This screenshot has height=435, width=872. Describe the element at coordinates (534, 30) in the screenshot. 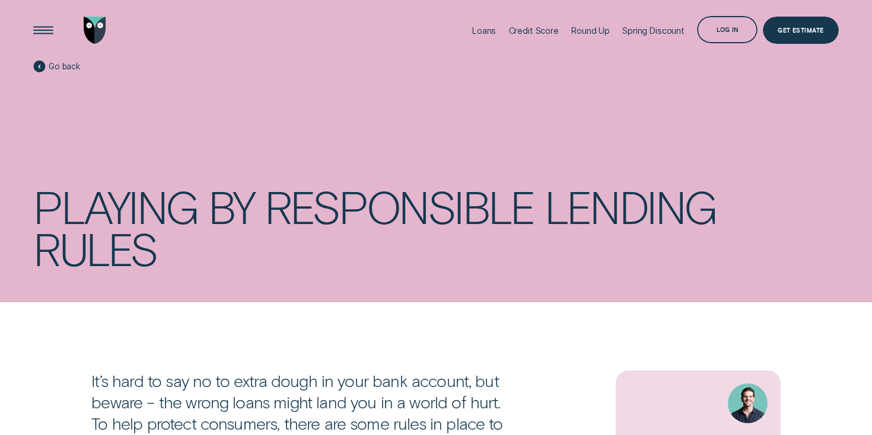

I see `div: Credit Score` at that location.